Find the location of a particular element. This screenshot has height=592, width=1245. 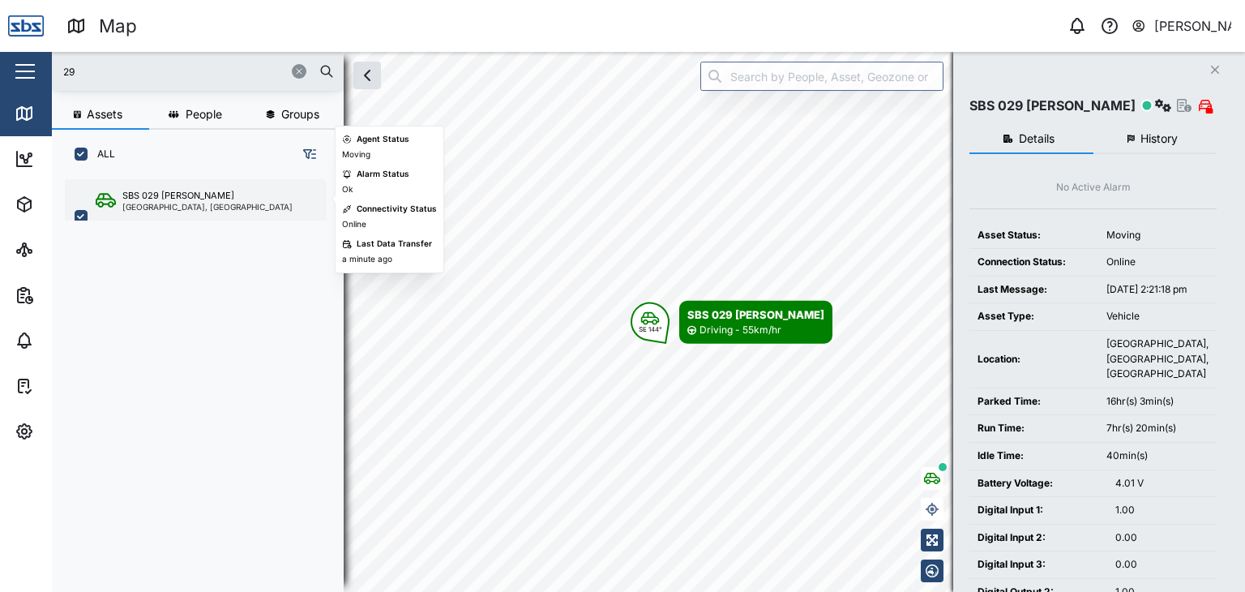

label: ALL is located at coordinates (101, 154).